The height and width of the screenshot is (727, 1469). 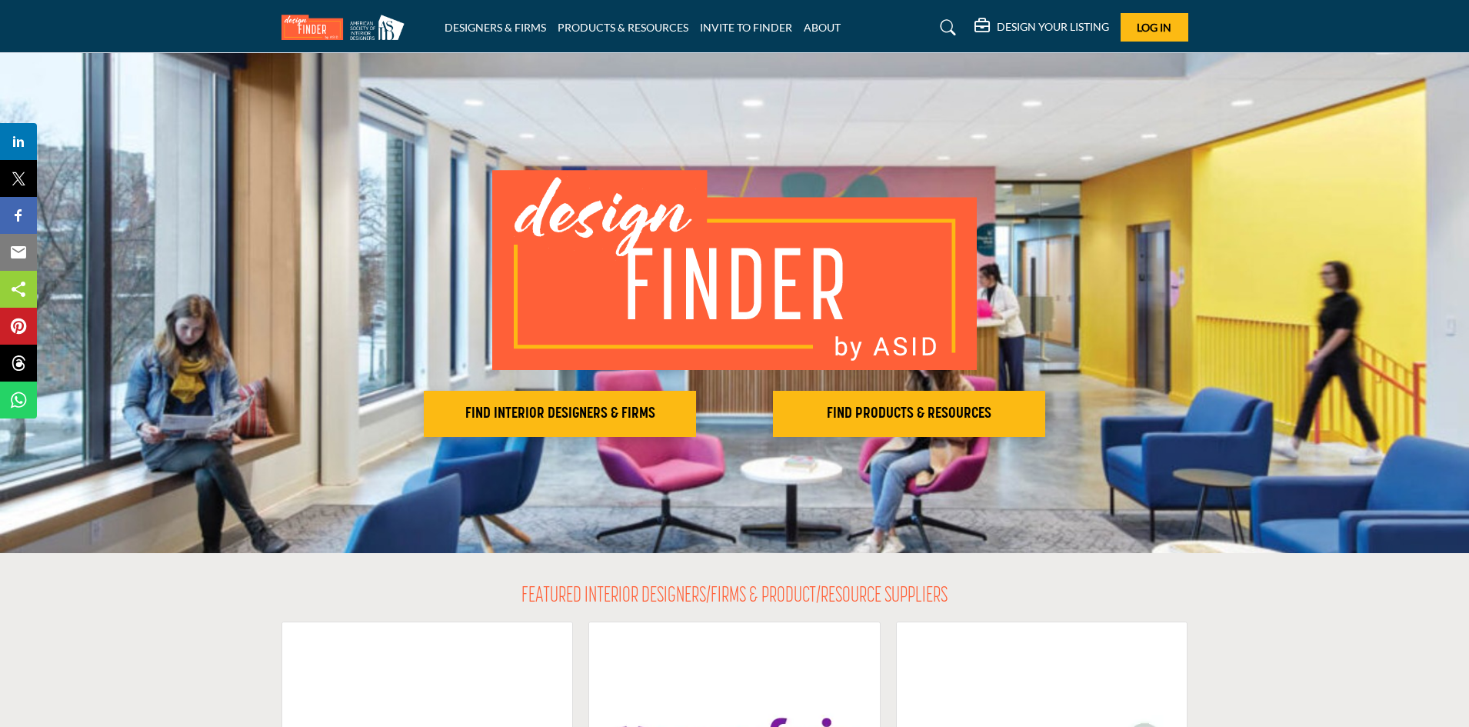 What do you see at coordinates (1153, 27) in the screenshot?
I see `span: Log In` at bounding box center [1153, 27].